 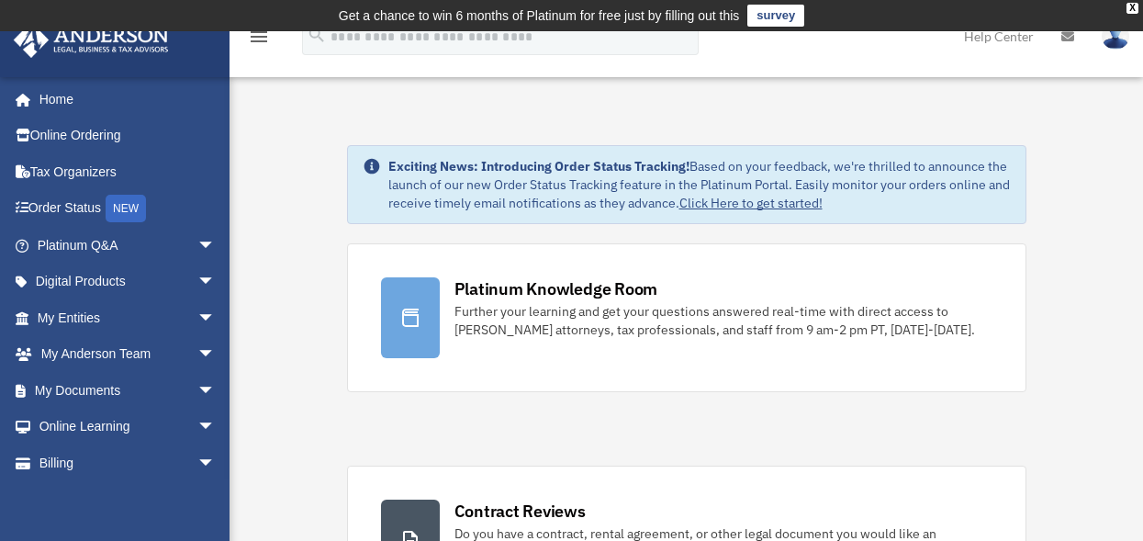 I want to click on div: close, so click(x=1132, y=8).